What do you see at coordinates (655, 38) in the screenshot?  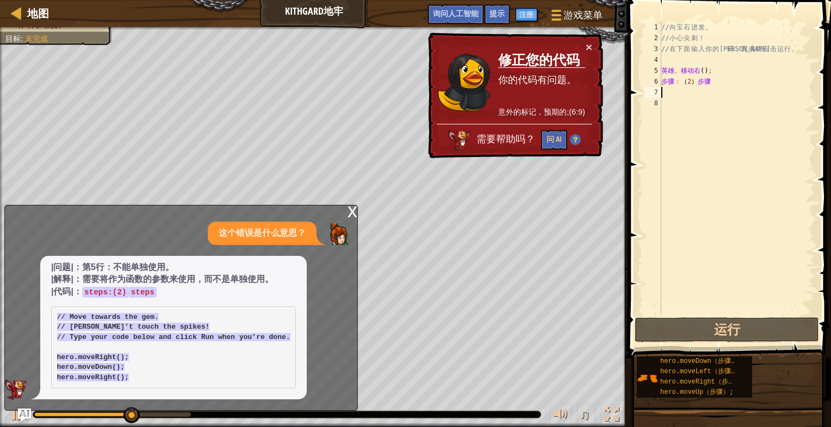 I see `font: 2` at bounding box center [655, 38].